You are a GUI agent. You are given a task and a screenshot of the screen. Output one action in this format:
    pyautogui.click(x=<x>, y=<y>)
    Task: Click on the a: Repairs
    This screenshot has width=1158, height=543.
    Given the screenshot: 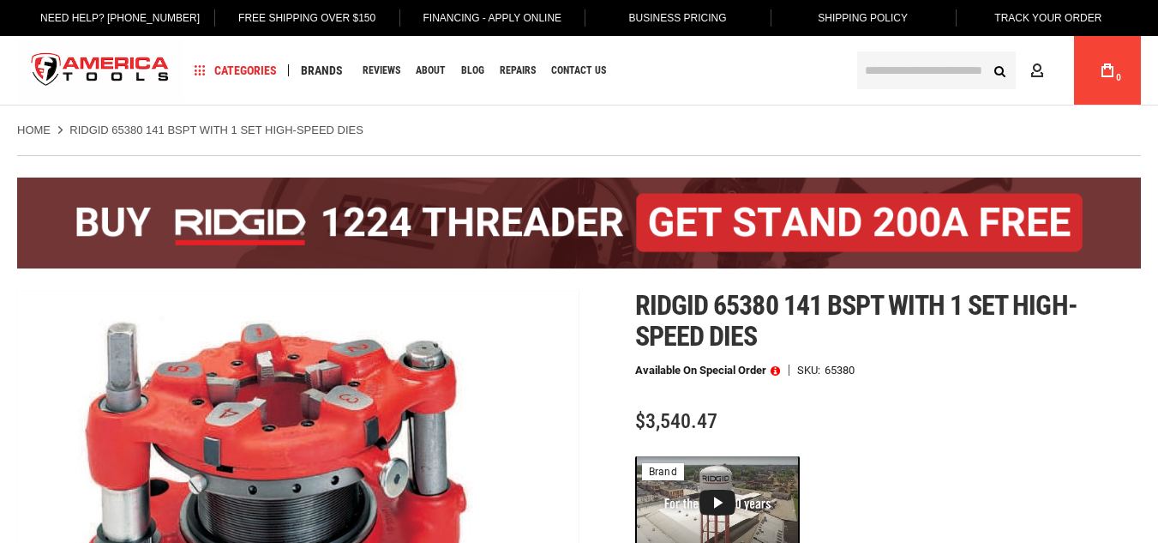 What is the action you would take?
    pyautogui.click(x=518, y=70)
    